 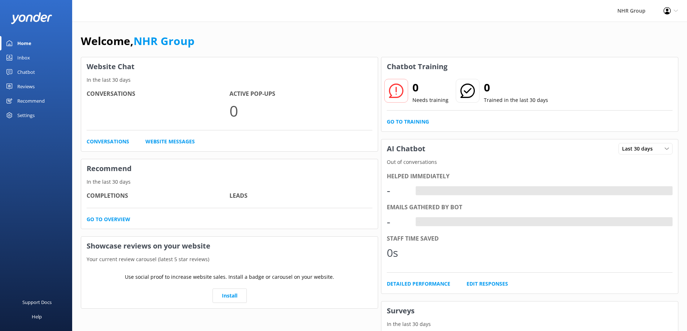 I want to click on div: Reviews, so click(x=26, y=87).